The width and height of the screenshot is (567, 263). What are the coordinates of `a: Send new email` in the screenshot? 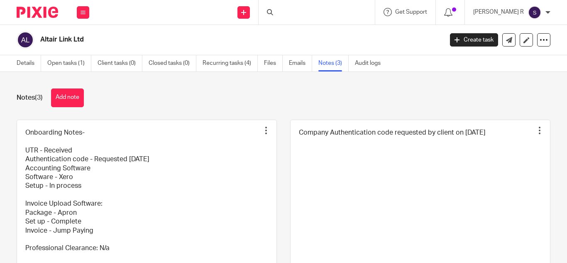 It's located at (509, 40).